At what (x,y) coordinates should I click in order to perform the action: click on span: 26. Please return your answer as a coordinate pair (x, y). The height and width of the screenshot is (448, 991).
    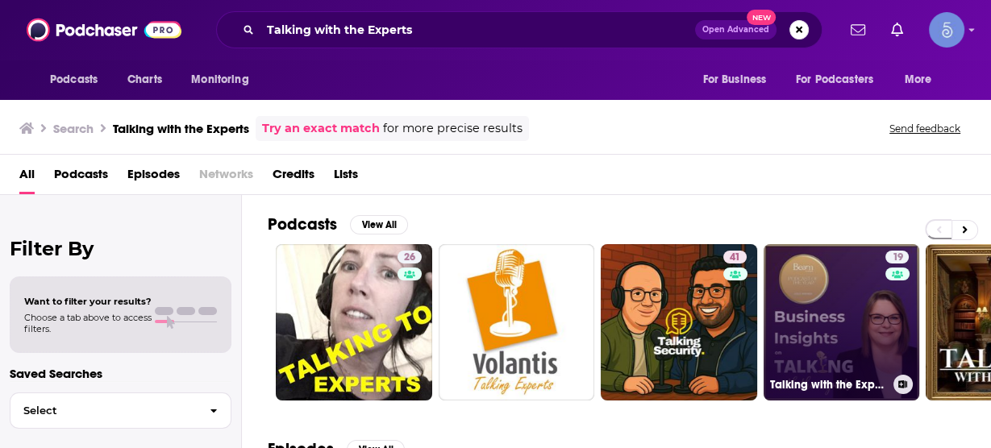
    Looking at the image, I should click on (410, 258).